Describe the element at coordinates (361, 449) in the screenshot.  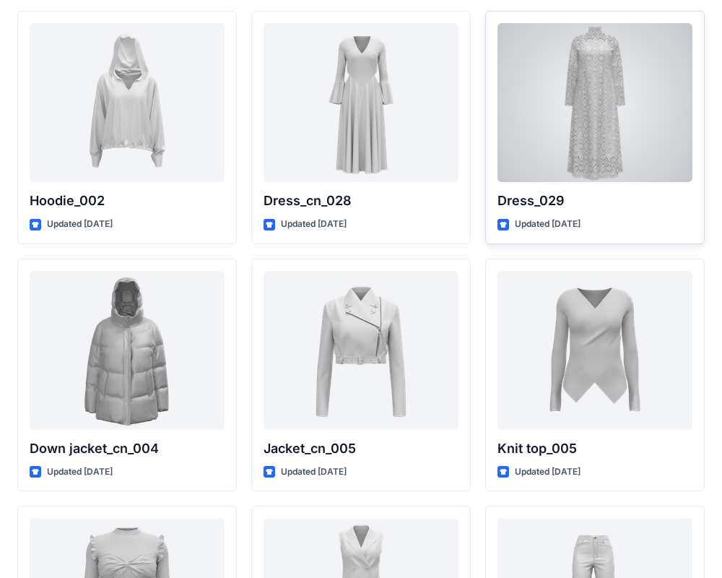
I see `p: Jacket_cn_005` at that location.